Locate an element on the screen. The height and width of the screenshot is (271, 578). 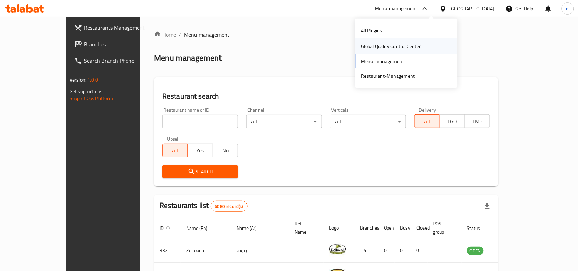
input: Search for restaurant name or ID.. is located at coordinates (200, 121).